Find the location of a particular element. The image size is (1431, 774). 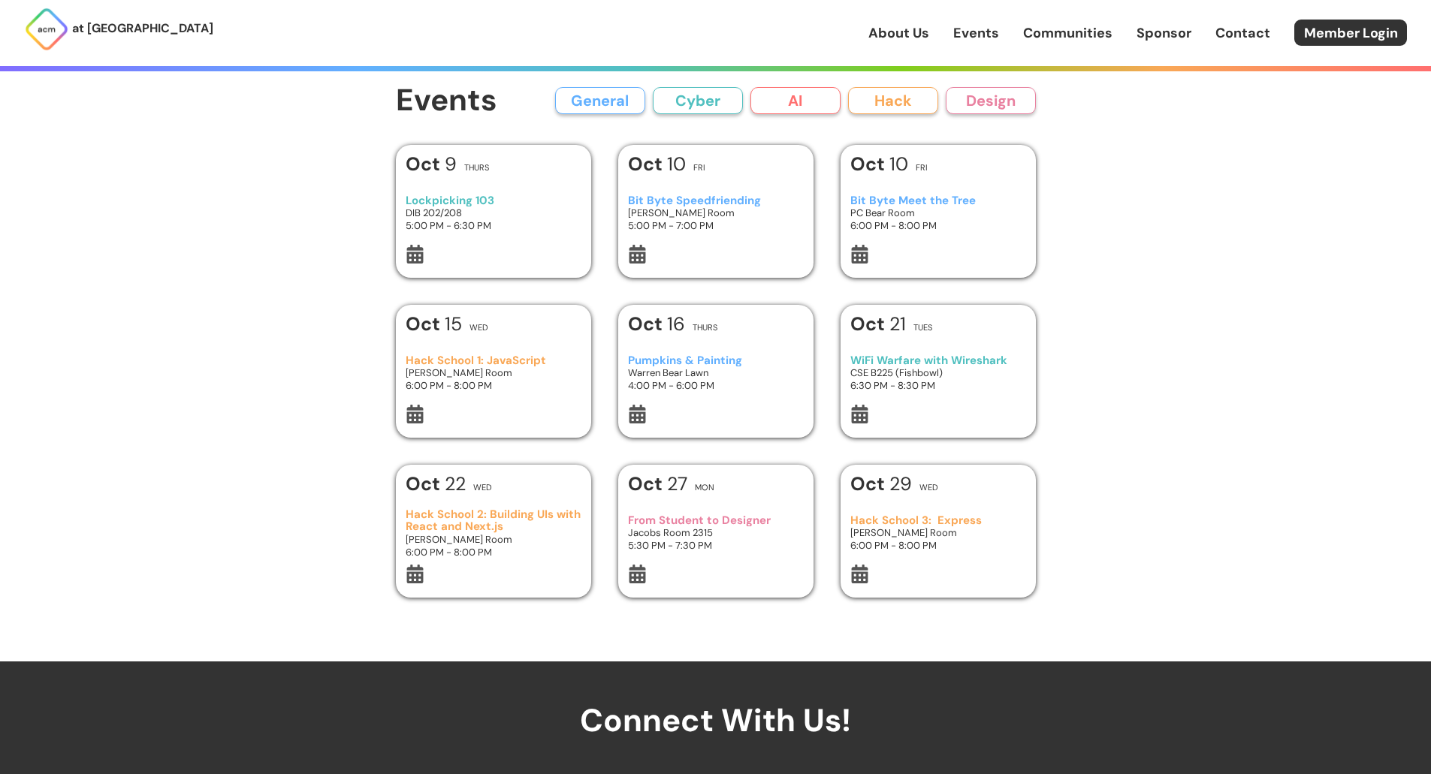

h2: Connect With Us! is located at coordinates (716, 700).